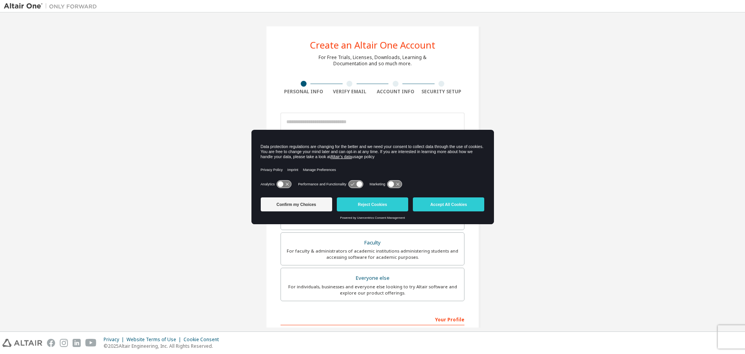 The image size is (745, 354). What do you see at coordinates (76, 342) in the screenshot?
I see `img: linkedin.svg` at bounding box center [76, 342].